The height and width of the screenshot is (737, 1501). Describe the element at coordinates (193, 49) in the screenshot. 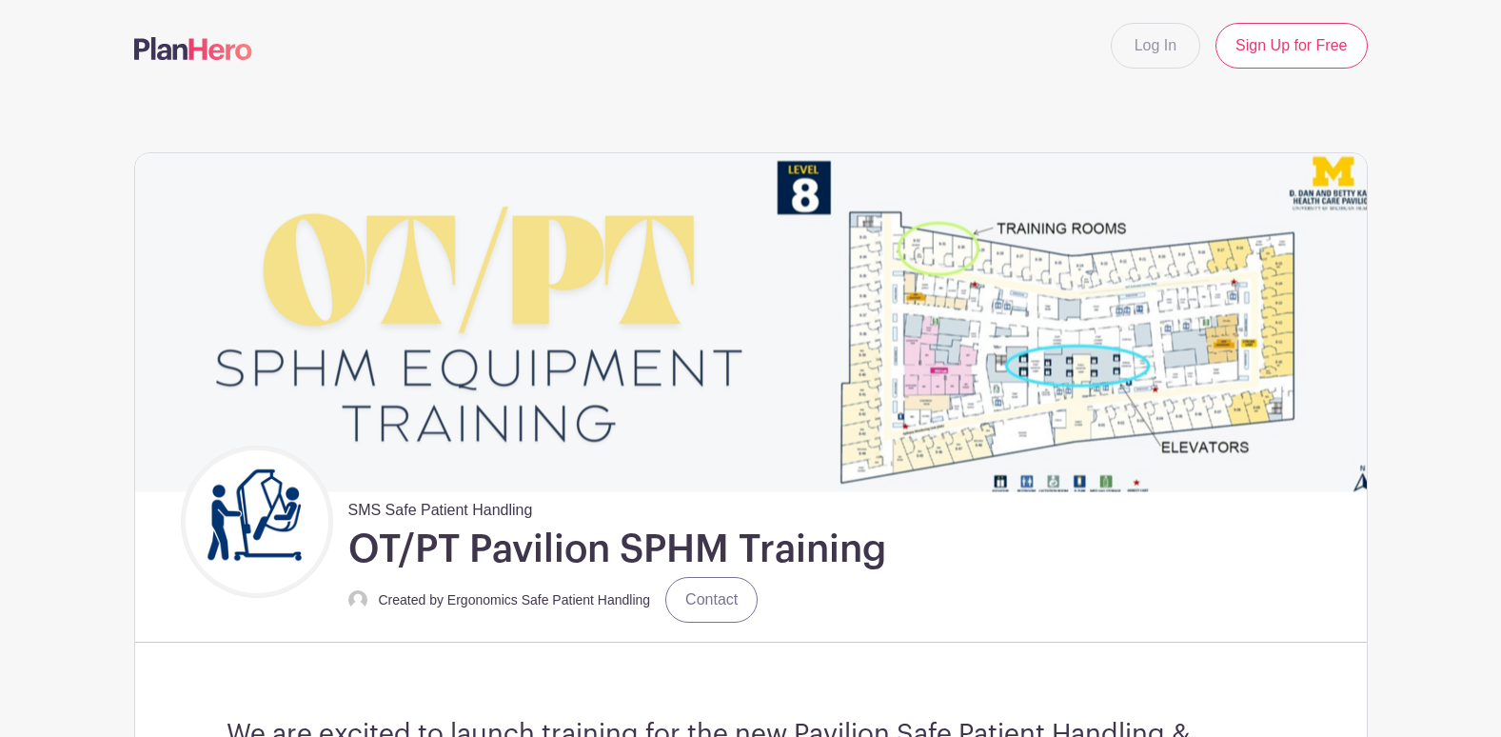

I see `img: logo-507f7623f17ff9eddc593b1ce0a138ce2505c220e1c5a4e2b4648c50719b7d32.svg` at that location.